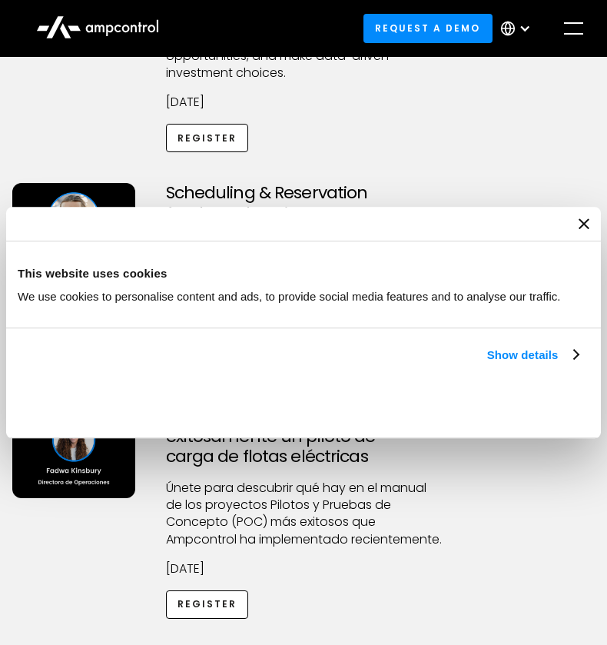  What do you see at coordinates (304, 514) in the screenshot?
I see `p: Únete para descubrir qué hay en el manual de los proyectos Pilotos y Pruebas de Concepto (POC) má...` at bounding box center [304, 514].